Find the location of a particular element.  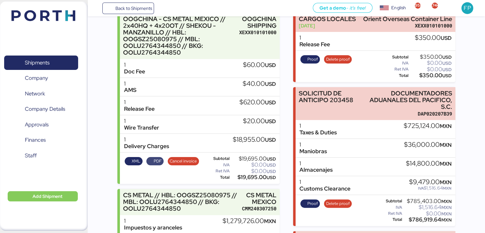

div: $14,800.00 is located at coordinates (428, 163).